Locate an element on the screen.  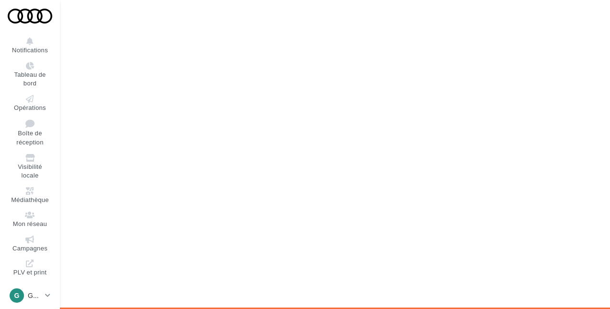
span: Campagnes is located at coordinates (30, 248).